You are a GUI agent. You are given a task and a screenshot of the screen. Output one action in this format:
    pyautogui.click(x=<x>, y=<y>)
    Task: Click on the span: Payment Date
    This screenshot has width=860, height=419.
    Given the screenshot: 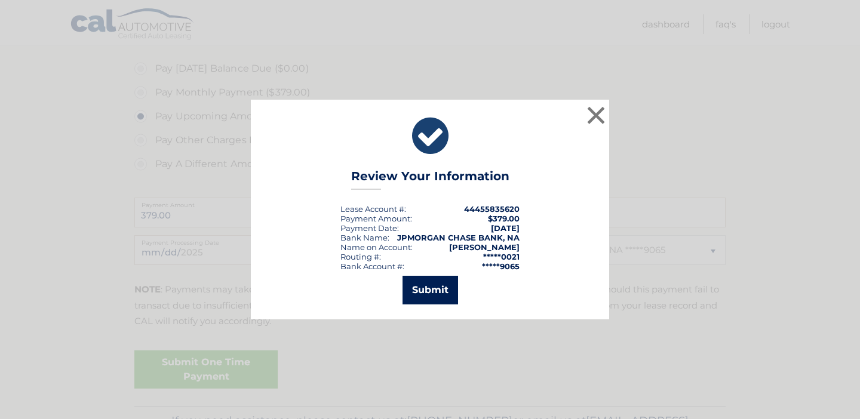 What is the action you would take?
    pyautogui.click(x=369, y=228)
    